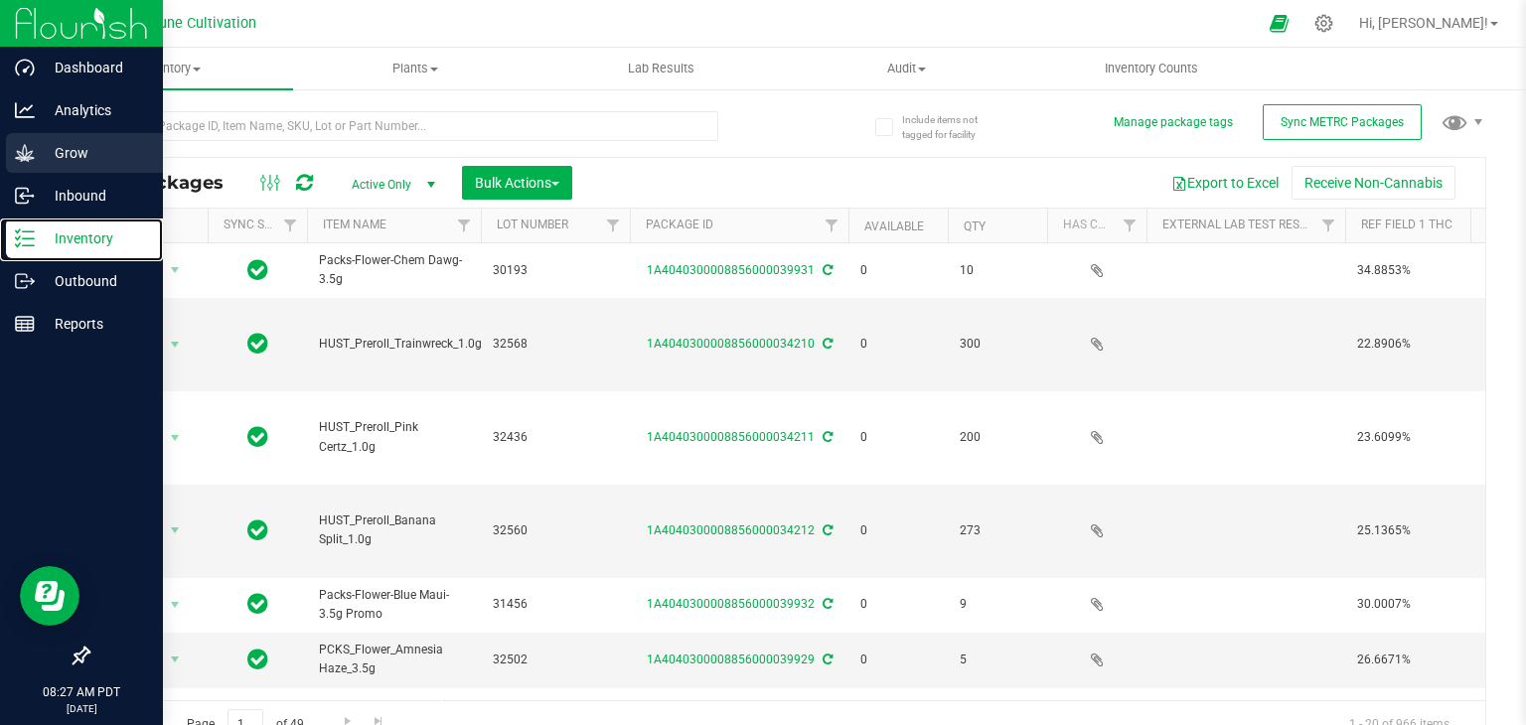 The image size is (1526, 725). Describe the element at coordinates (25, 238) in the screenshot. I see `inline-svg: Inventory` at that location.